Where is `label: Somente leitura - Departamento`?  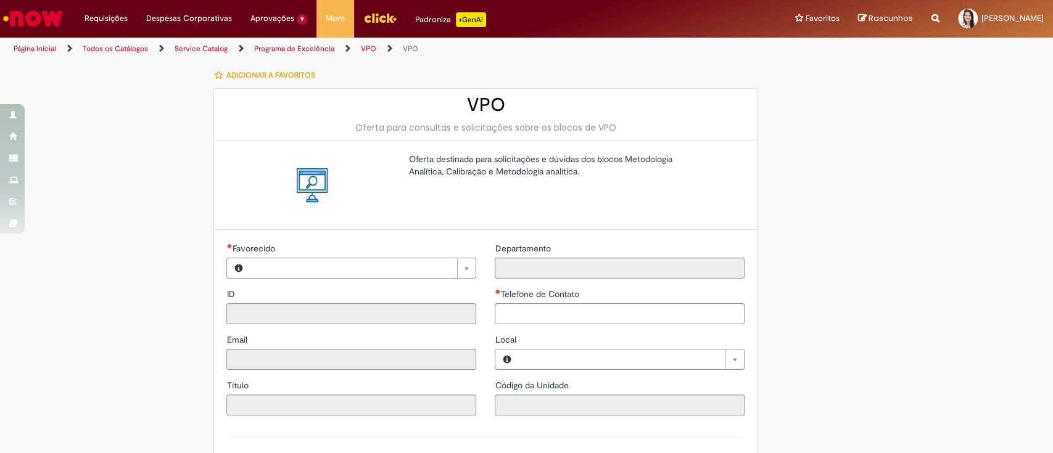
label: Somente leitura - Departamento is located at coordinates (524, 249).